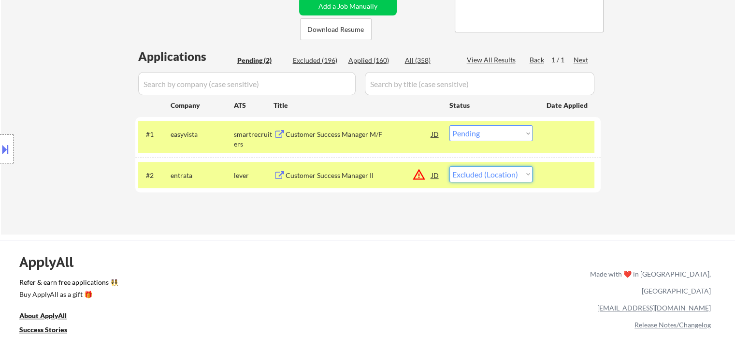 The height and width of the screenshot is (353, 735). I want to click on a: Release Notes/Changelog, so click(672, 324).